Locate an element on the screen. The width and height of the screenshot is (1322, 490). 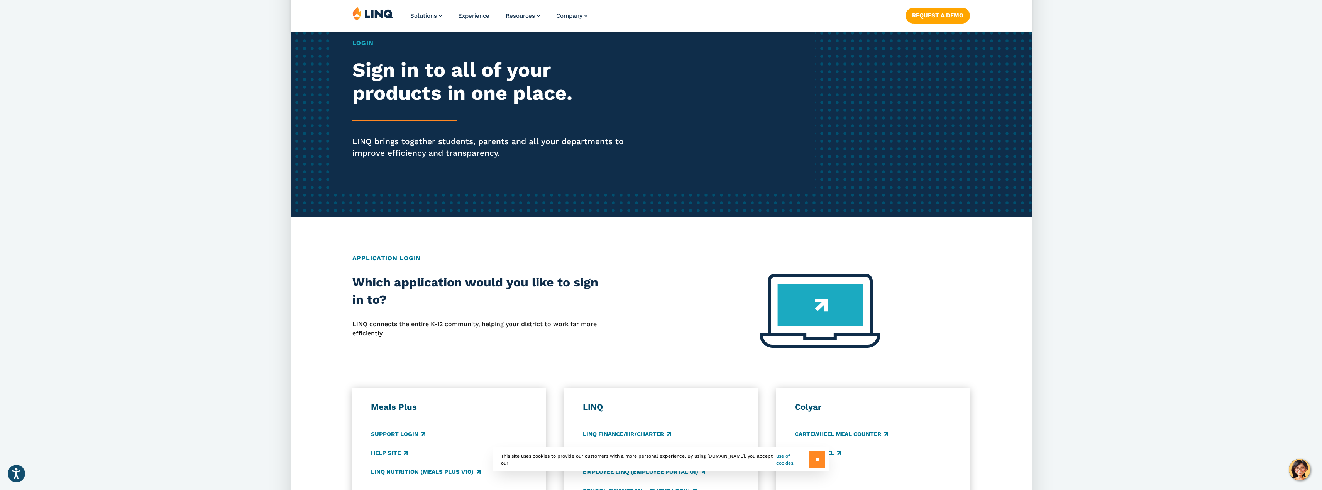
a: CARTEWHEEL Meal Counter is located at coordinates (841, 434).